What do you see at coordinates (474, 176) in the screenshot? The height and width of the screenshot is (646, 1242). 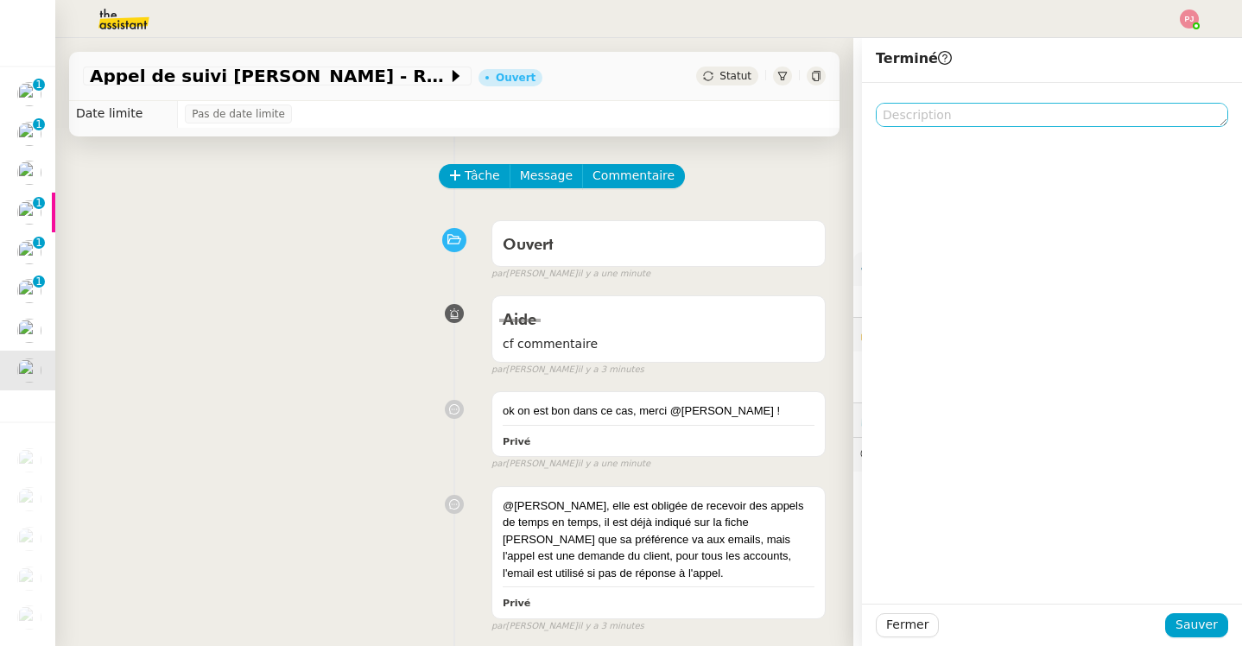 I see `button: Tâche` at bounding box center [474, 176].